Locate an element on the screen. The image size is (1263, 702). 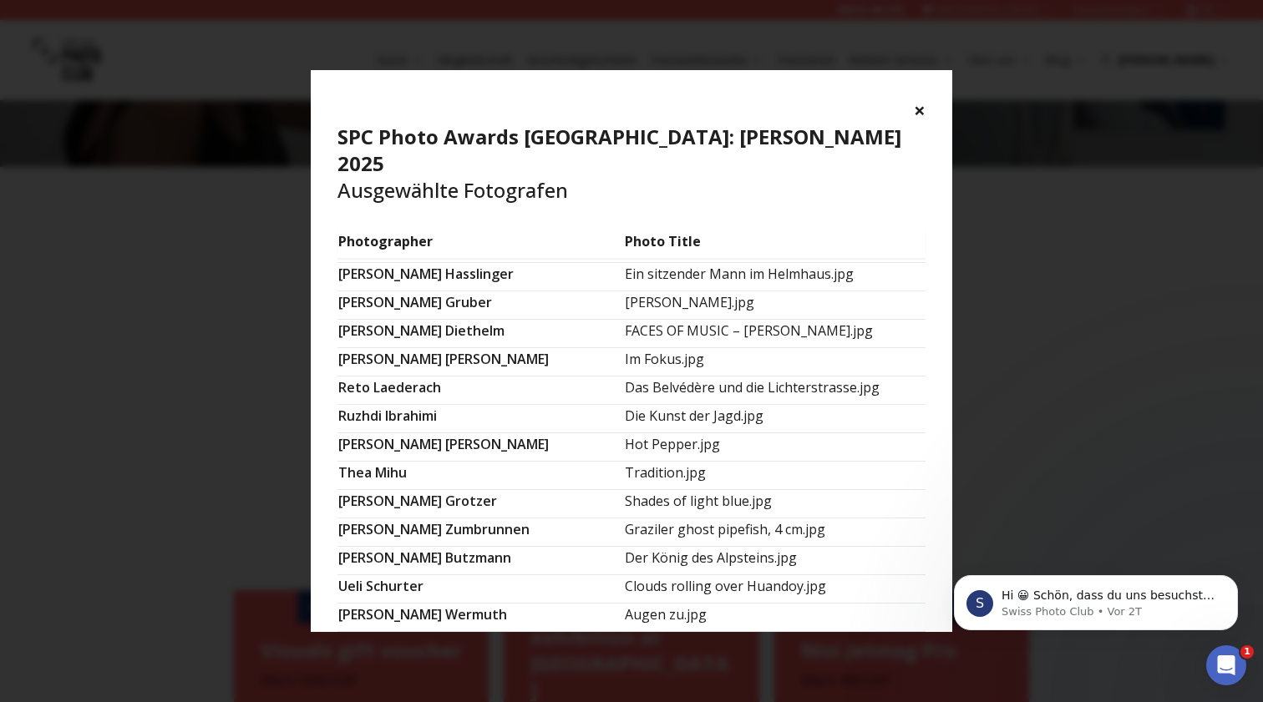
span: 1 is located at coordinates (1247, 652).